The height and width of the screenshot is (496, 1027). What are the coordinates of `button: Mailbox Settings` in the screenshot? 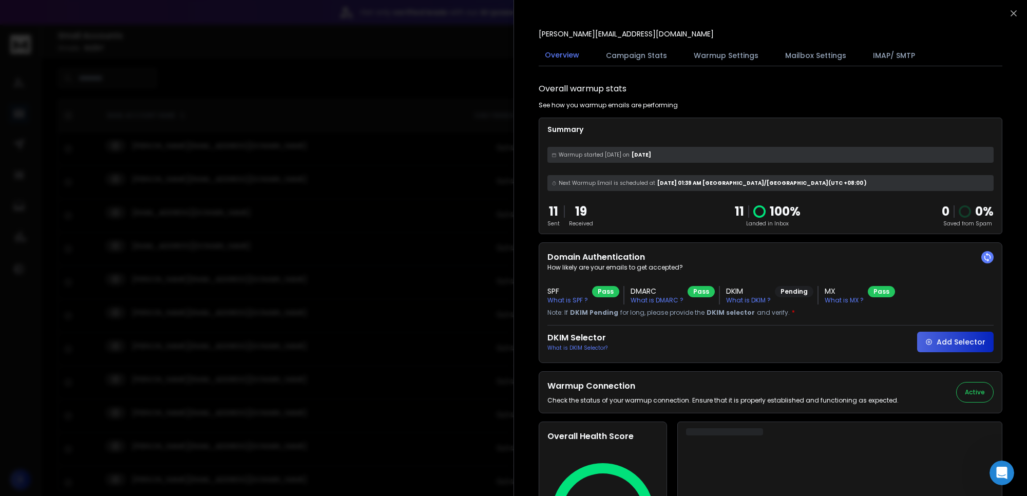 It's located at (815, 55).